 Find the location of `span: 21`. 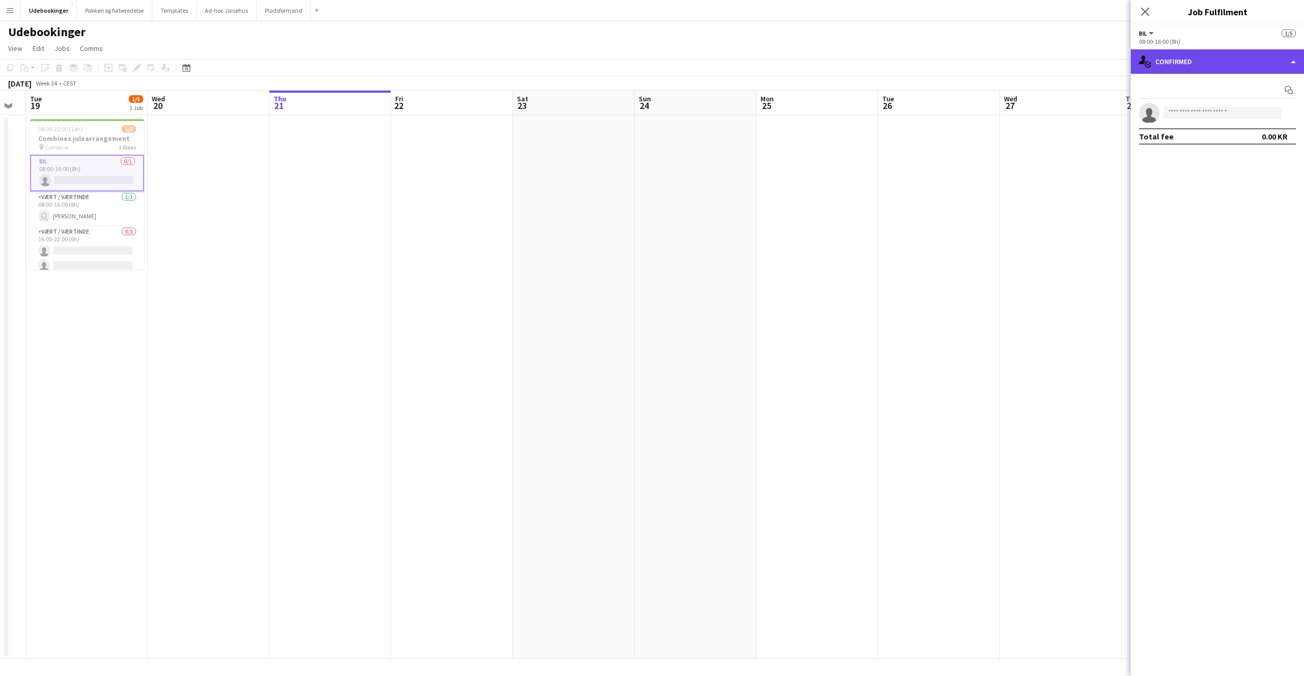

span: 21 is located at coordinates (279, 105).